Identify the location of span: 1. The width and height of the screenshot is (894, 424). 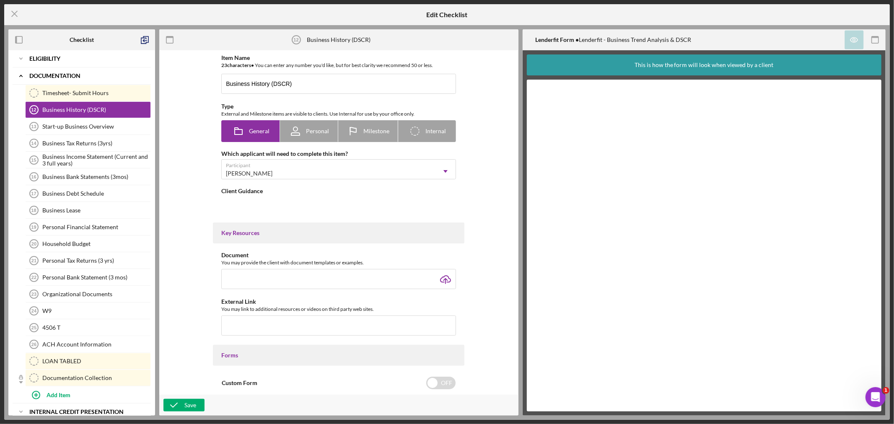
(886, 391).